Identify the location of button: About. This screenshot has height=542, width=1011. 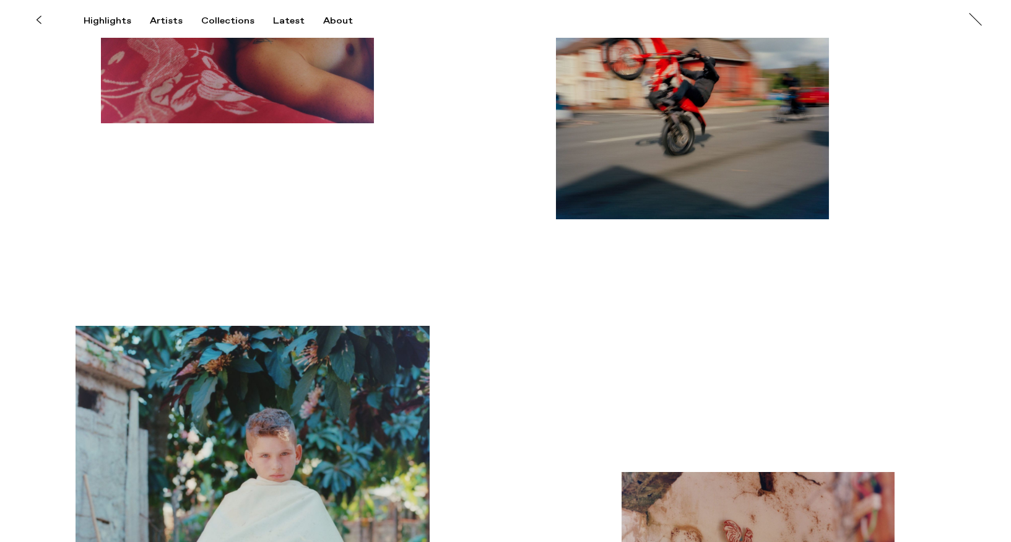
(347, 21).